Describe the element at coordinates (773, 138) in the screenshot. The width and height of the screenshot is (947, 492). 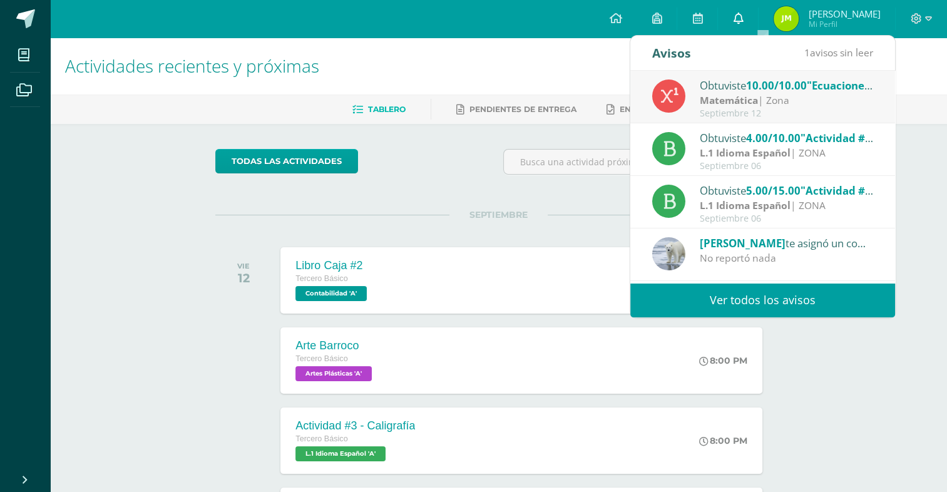
I see `span: 4.00/10.00` at that location.